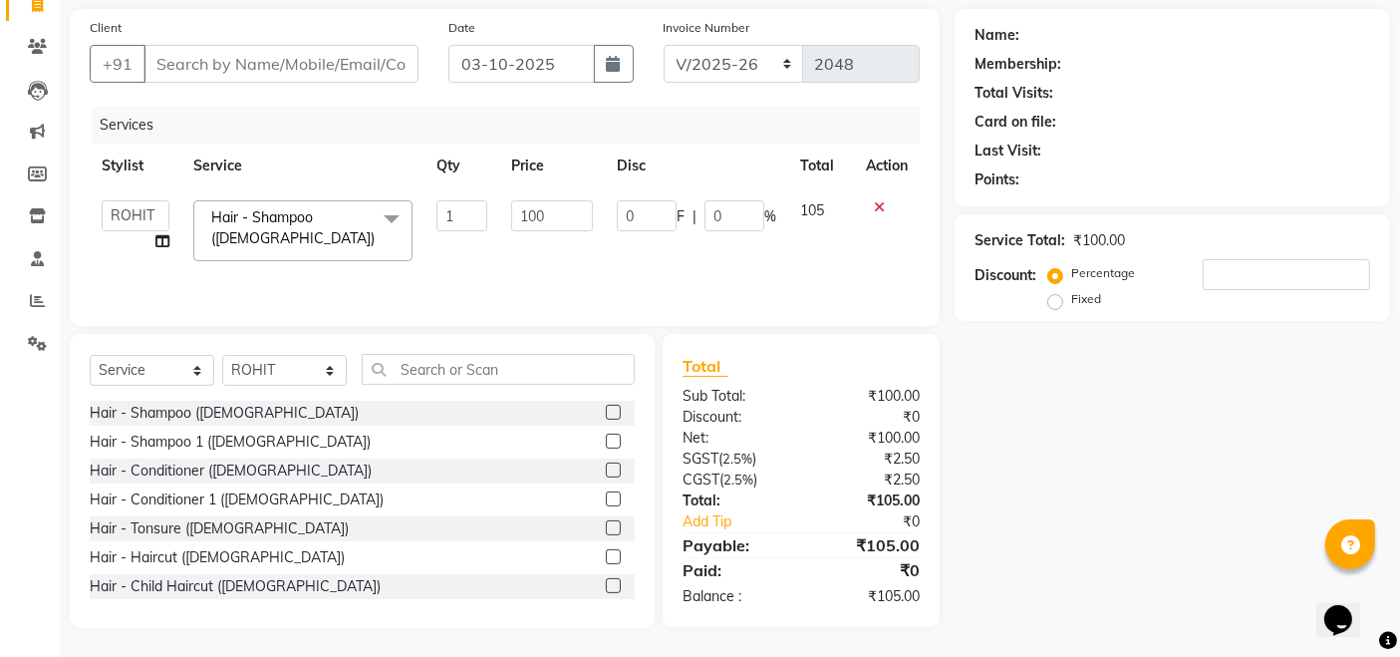  What do you see at coordinates (1020, 240) in the screenshot?
I see `div: Service Total:` at bounding box center [1020, 240].